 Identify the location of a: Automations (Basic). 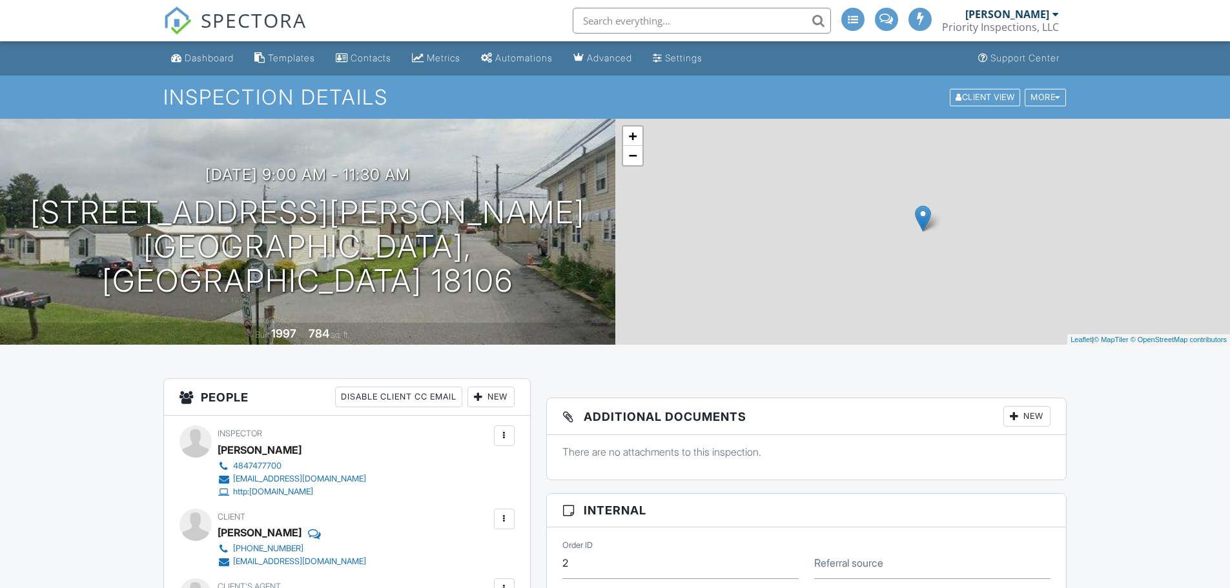
(516, 58).